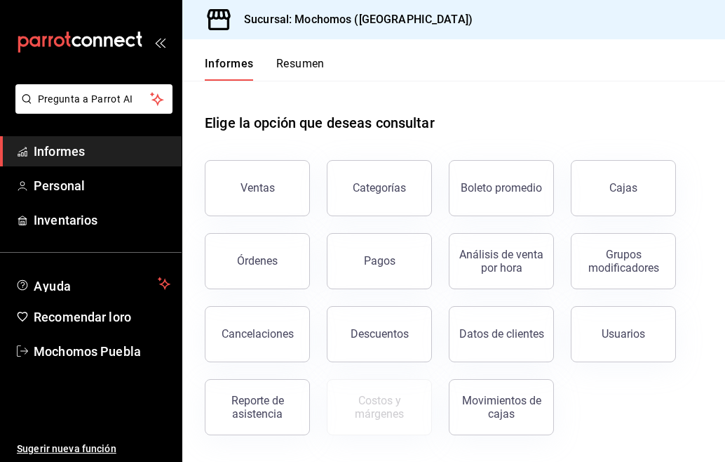  I want to click on font: Pregunta a Parrot AI, so click(86, 99).